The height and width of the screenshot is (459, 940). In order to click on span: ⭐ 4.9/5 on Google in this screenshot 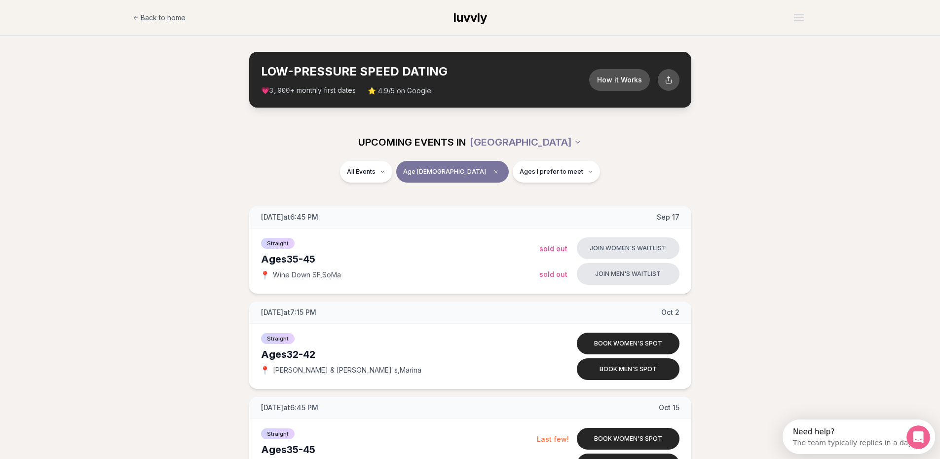, I will do `click(399, 91)`.